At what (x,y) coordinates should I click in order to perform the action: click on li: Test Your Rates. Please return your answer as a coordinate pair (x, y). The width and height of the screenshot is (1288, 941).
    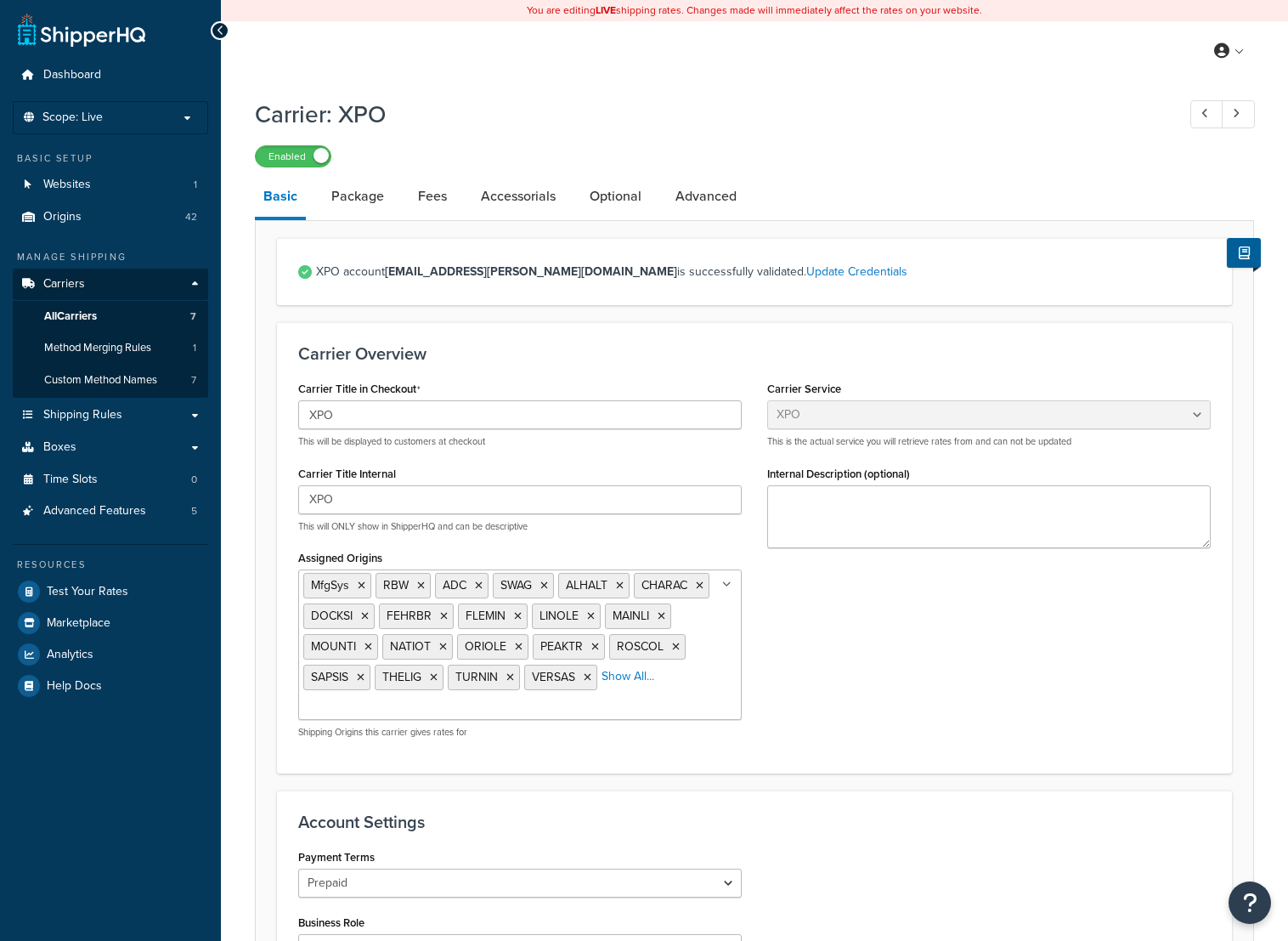
    Looking at the image, I should click on (111, 591).